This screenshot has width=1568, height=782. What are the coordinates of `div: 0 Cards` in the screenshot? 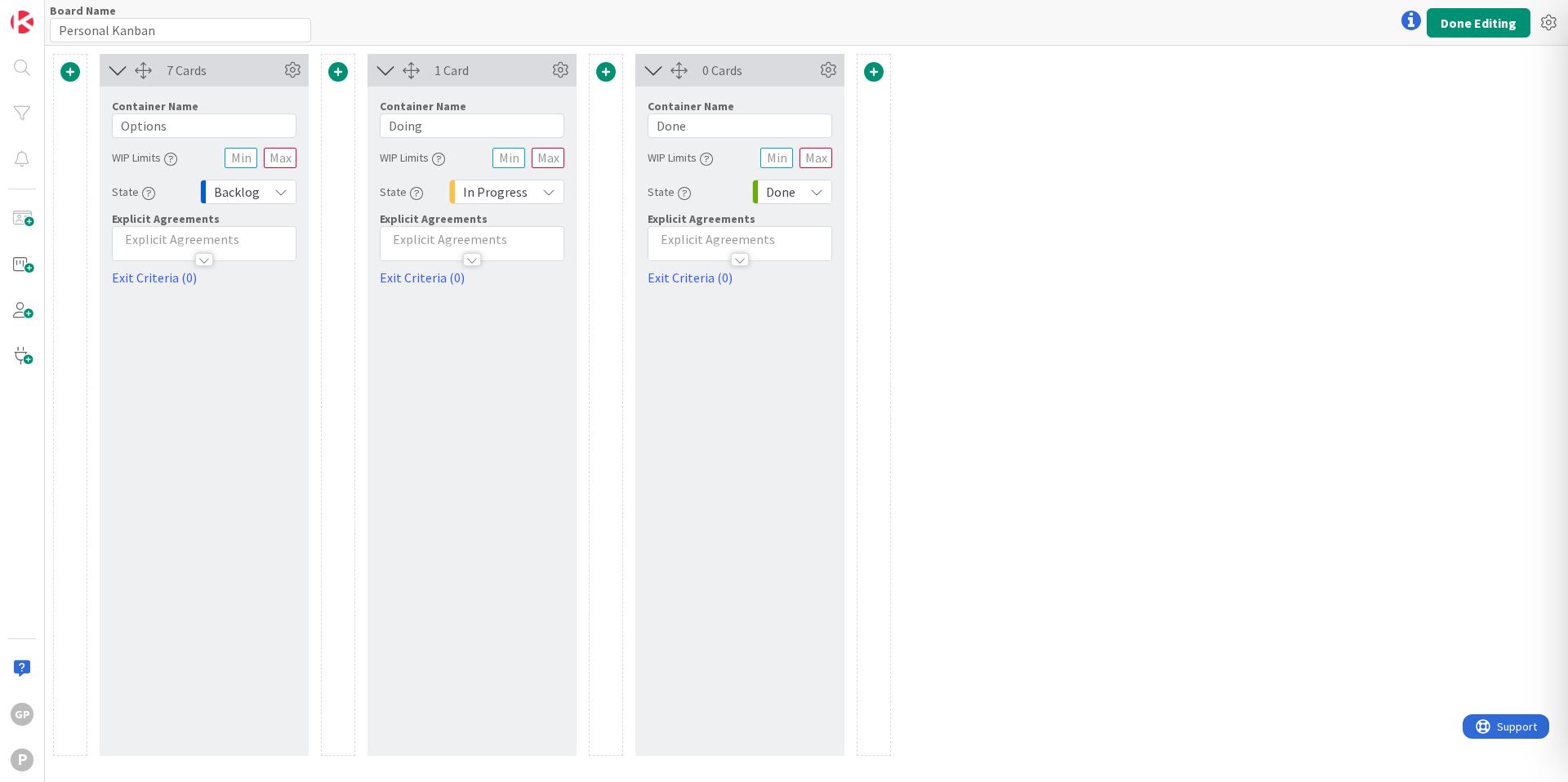 It's located at (759, 70).